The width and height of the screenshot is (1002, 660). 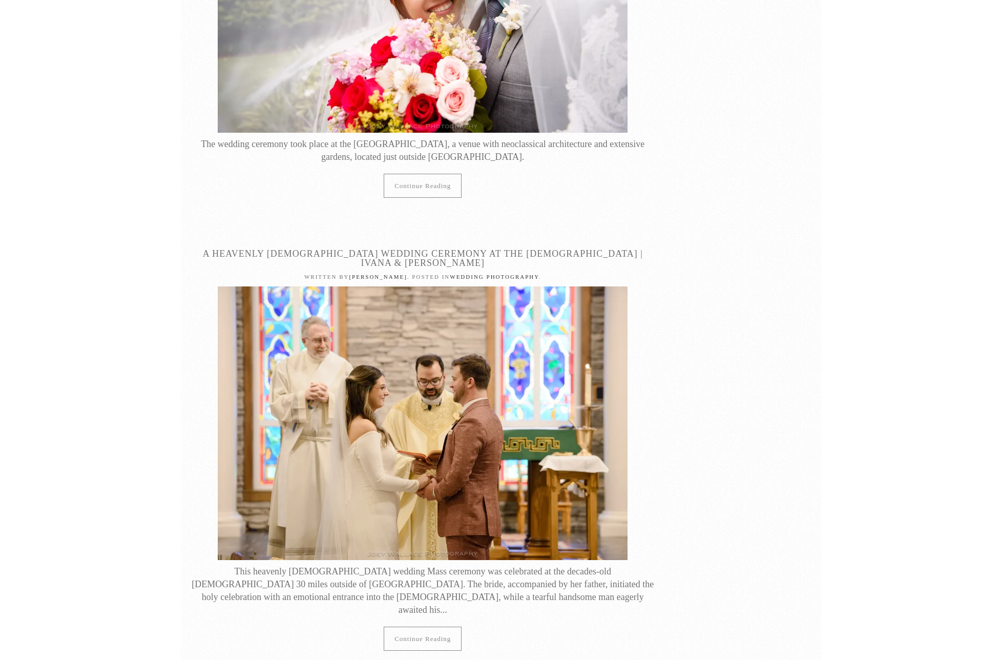 I want to click on p: Written by . Posted in ., so click(x=423, y=277).